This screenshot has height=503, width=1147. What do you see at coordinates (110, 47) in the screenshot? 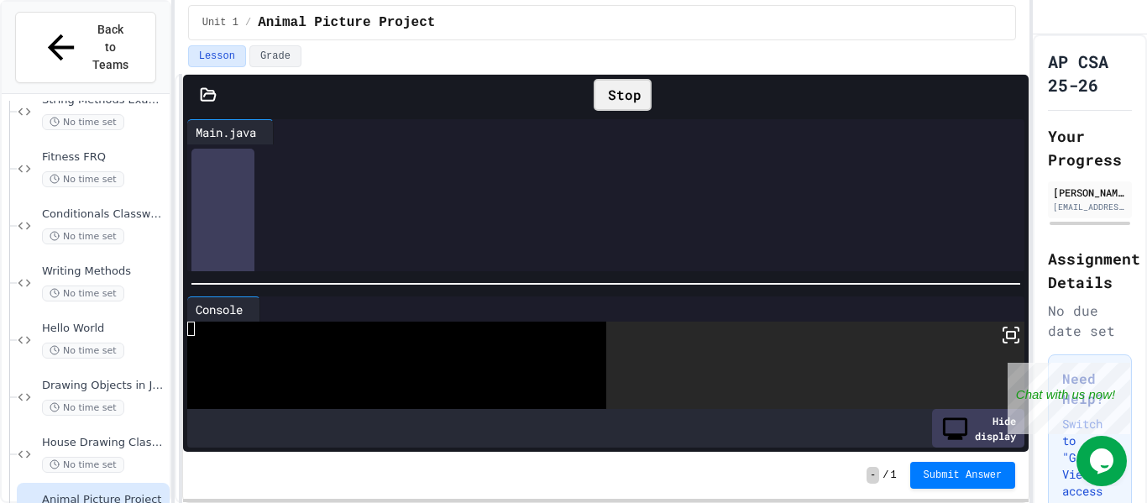
I see `span: Back to Teams` at bounding box center [110, 47].